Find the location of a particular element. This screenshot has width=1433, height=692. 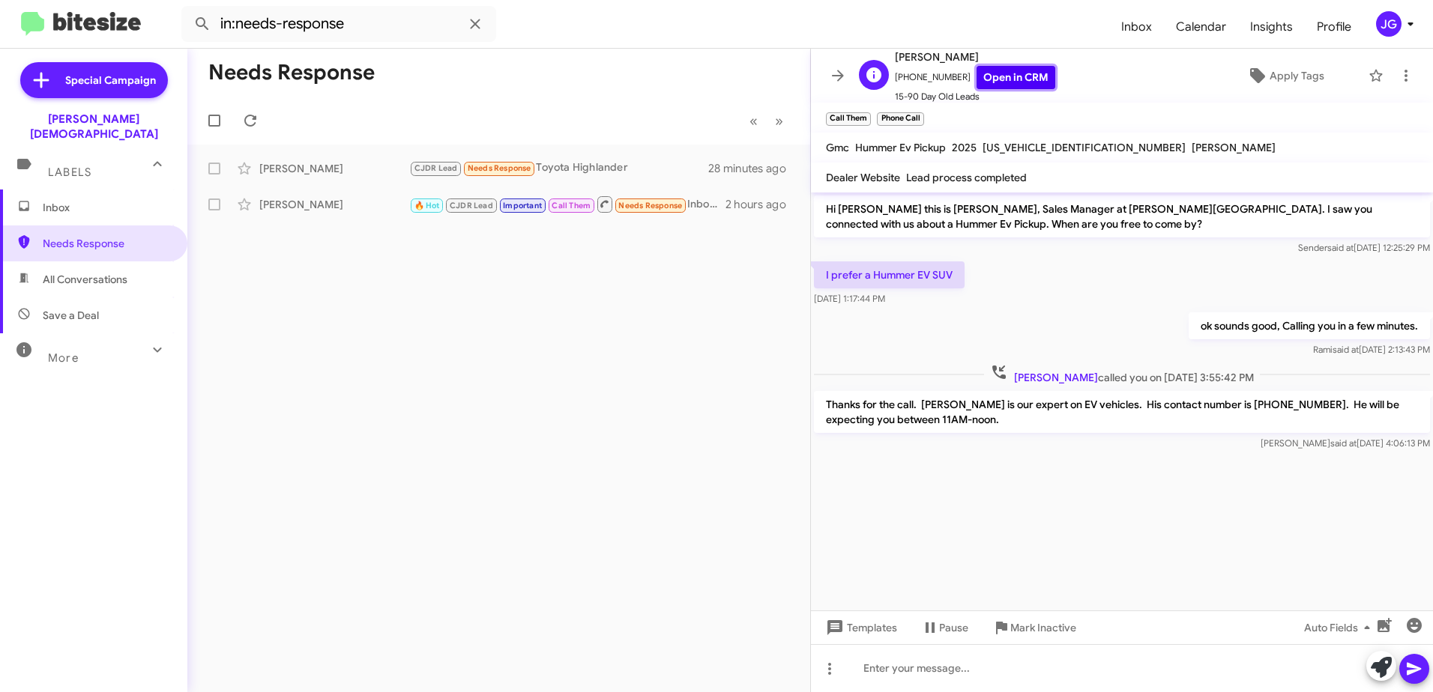

a: Special Campaign is located at coordinates (94, 80).